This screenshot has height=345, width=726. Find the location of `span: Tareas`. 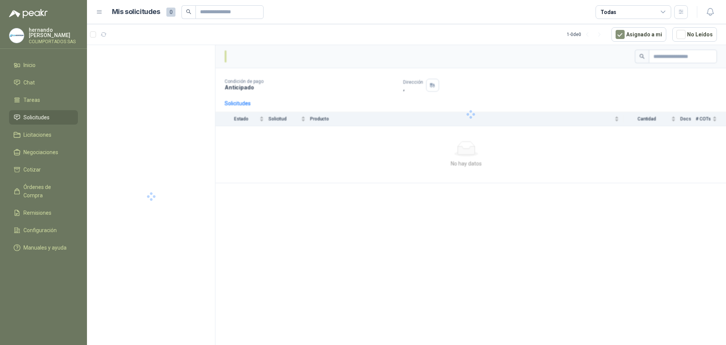

span: Tareas is located at coordinates (32, 100).